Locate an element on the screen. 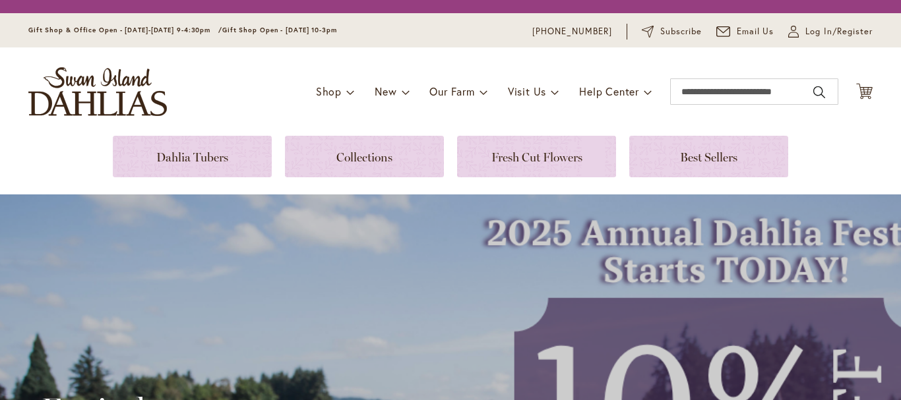 This screenshot has width=901, height=400. span: Shop is located at coordinates (328, 91).